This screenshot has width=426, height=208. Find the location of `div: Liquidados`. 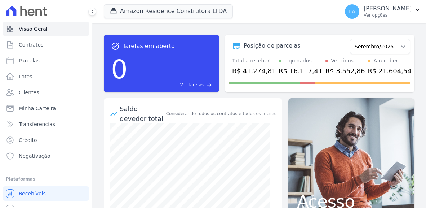

div: Liquidados is located at coordinates (298, 61).